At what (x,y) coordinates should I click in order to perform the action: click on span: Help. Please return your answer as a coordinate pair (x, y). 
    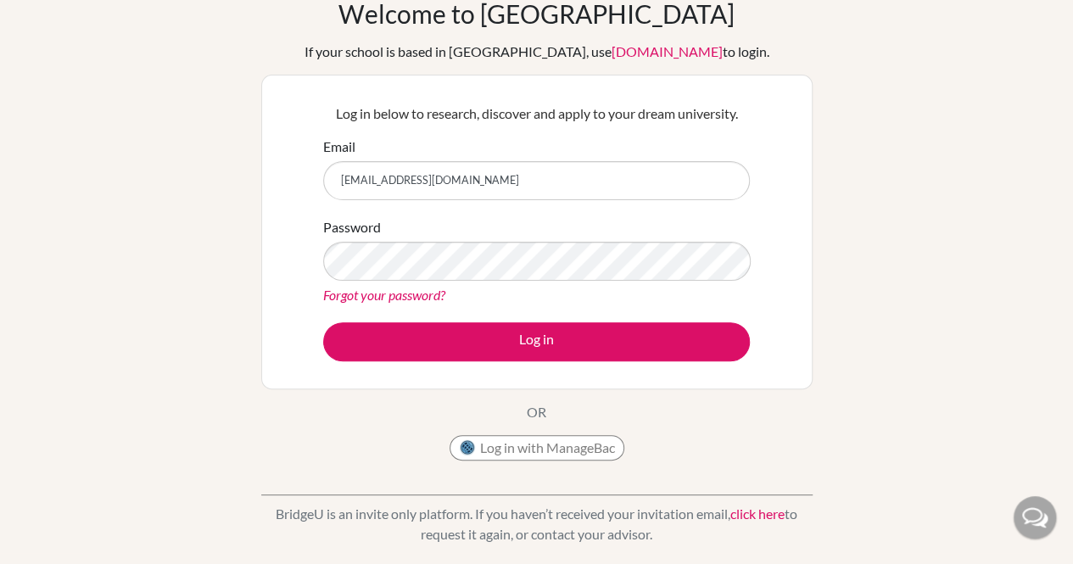
    Looking at the image, I should click on (55, 20).